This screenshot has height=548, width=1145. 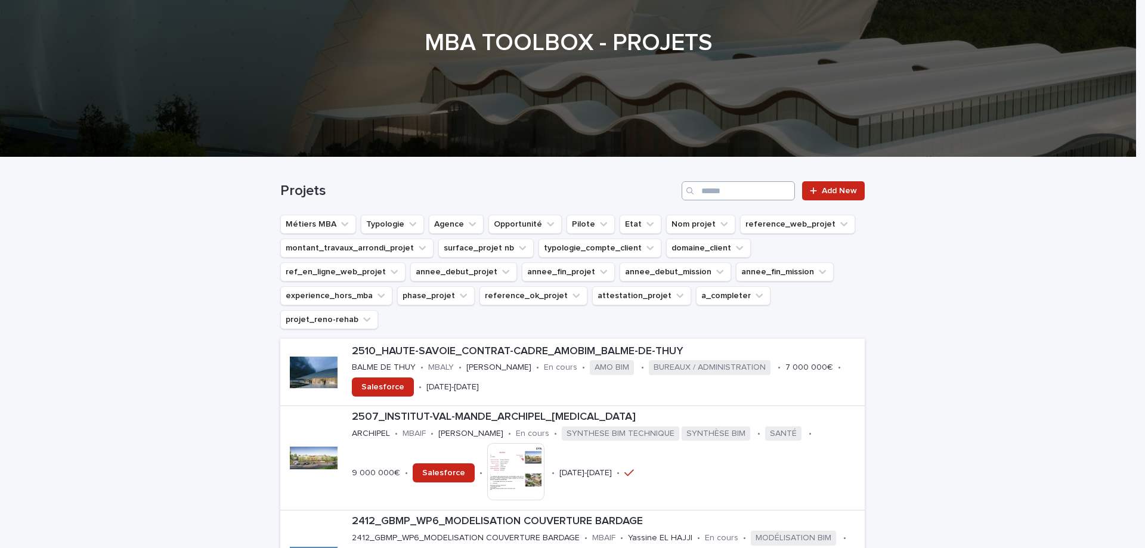 What do you see at coordinates (783, 433) in the screenshot?
I see `span: SANTÉ` at bounding box center [783, 433].